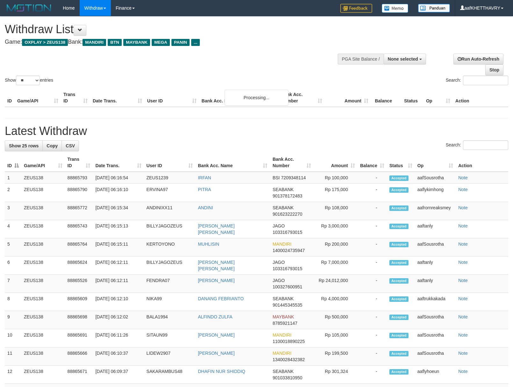 This screenshot has height=387, width=513. I want to click on span: Copy 103316793015 to clipboard, so click(287, 232).